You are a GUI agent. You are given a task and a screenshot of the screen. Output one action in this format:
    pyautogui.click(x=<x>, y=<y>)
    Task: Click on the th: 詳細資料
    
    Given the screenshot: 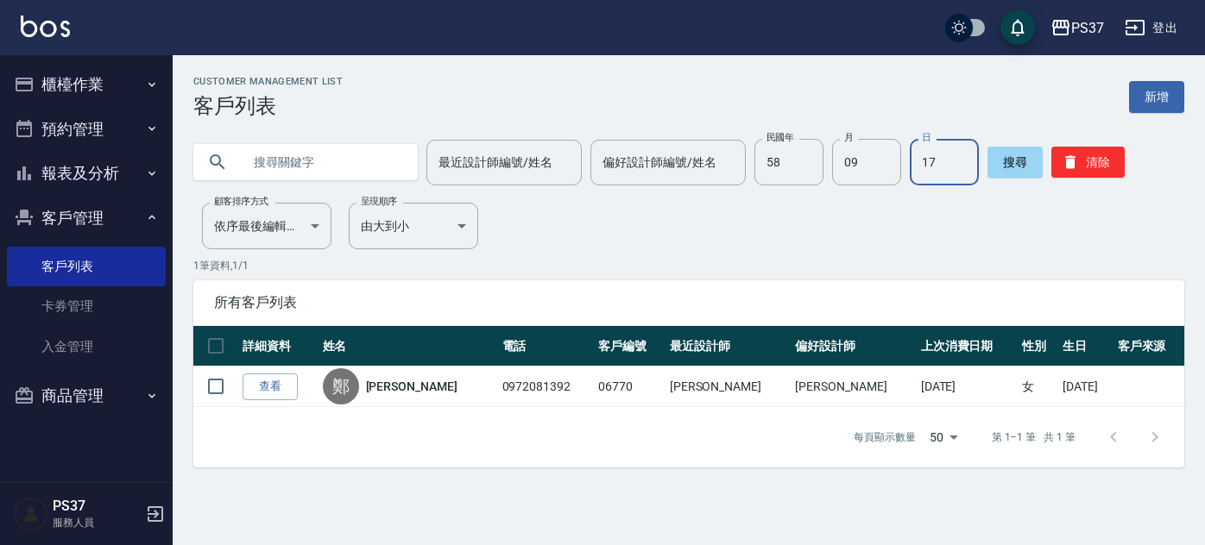 What is the action you would take?
    pyautogui.click(x=278, y=346)
    